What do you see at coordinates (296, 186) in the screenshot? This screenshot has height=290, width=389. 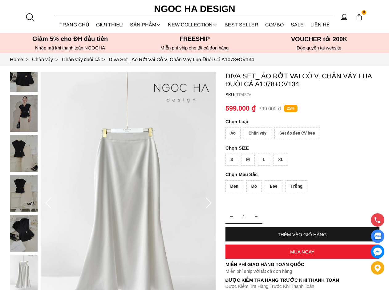 I see `div: Trắng` at bounding box center [296, 186].